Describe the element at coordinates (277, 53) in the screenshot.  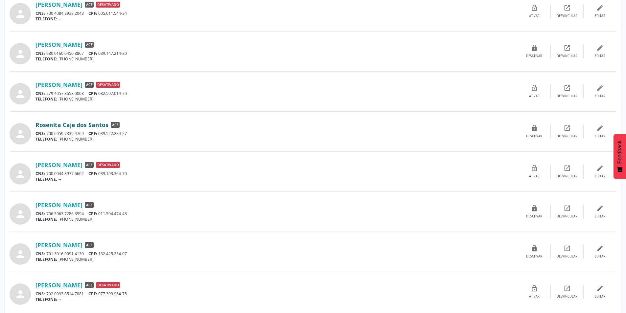
I see `div: 980 0160 0450 8867 039.147.214-30` at that location.